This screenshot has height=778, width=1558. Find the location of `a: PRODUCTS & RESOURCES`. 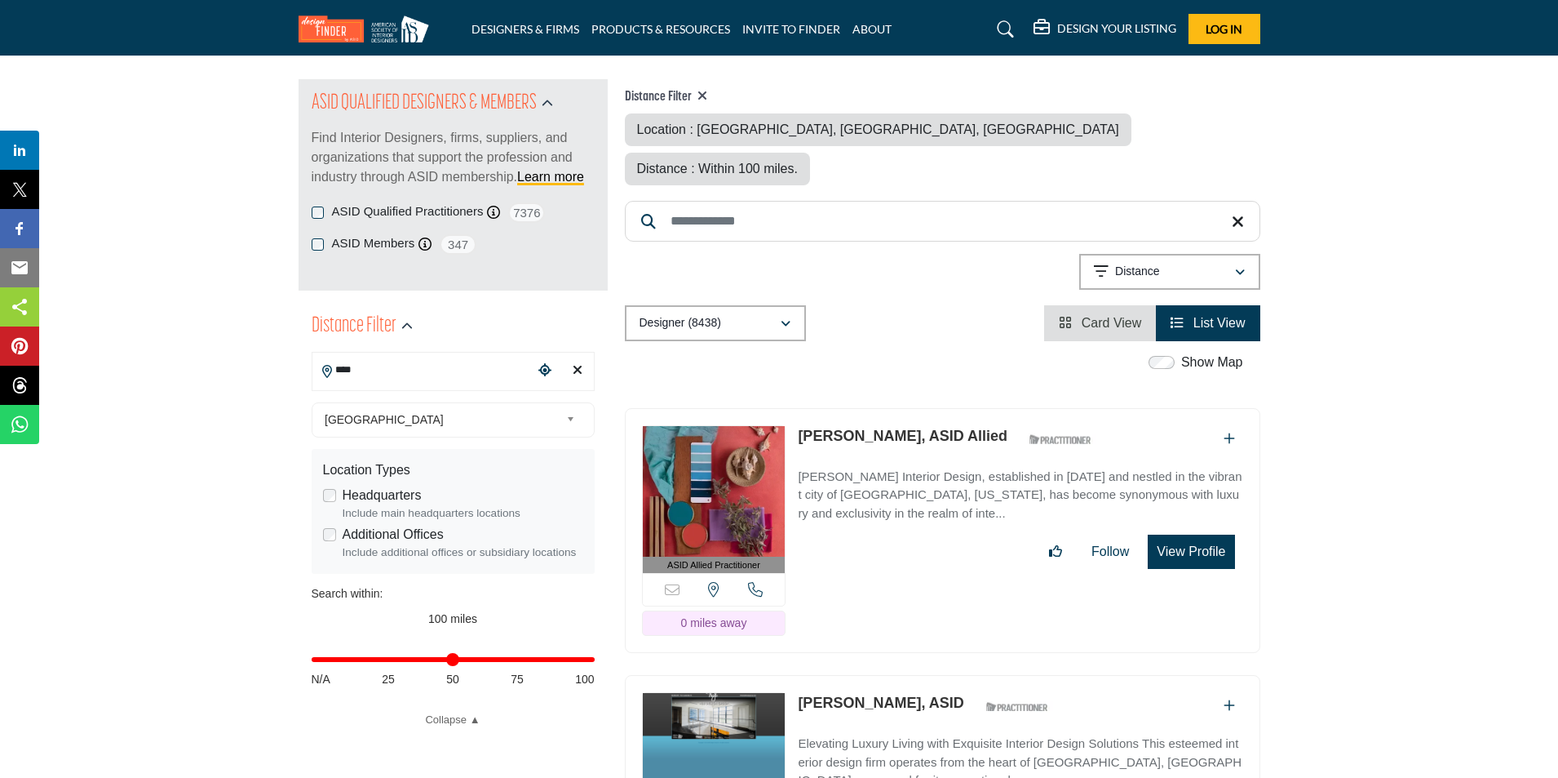

a: PRODUCTS & RESOURCES is located at coordinates (661, 29).